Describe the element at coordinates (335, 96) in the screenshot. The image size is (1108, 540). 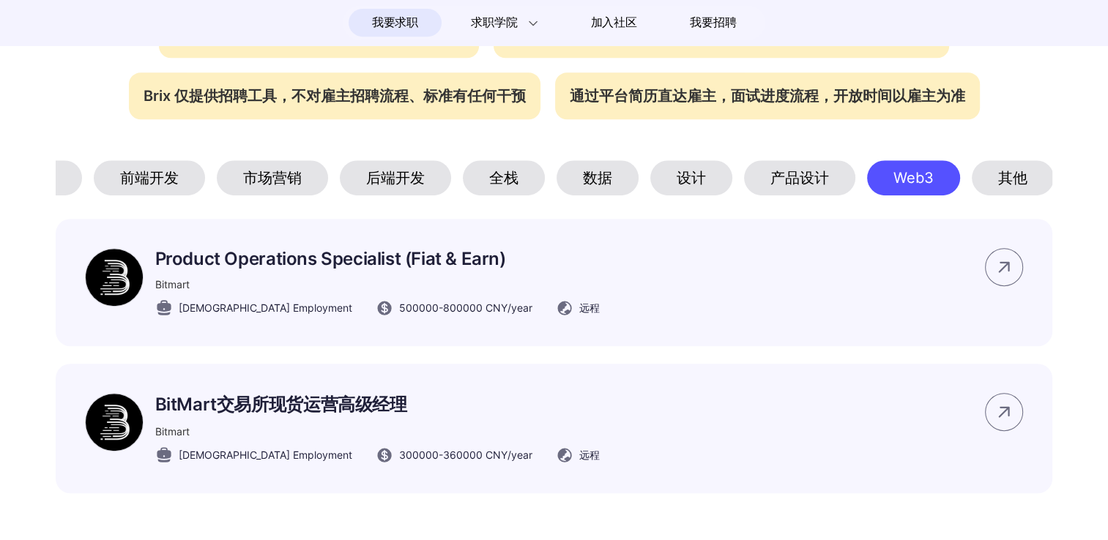
I see `div: Brix 仅提供招聘工具，不对雇主招聘流程、标准有任何干预` at that location.